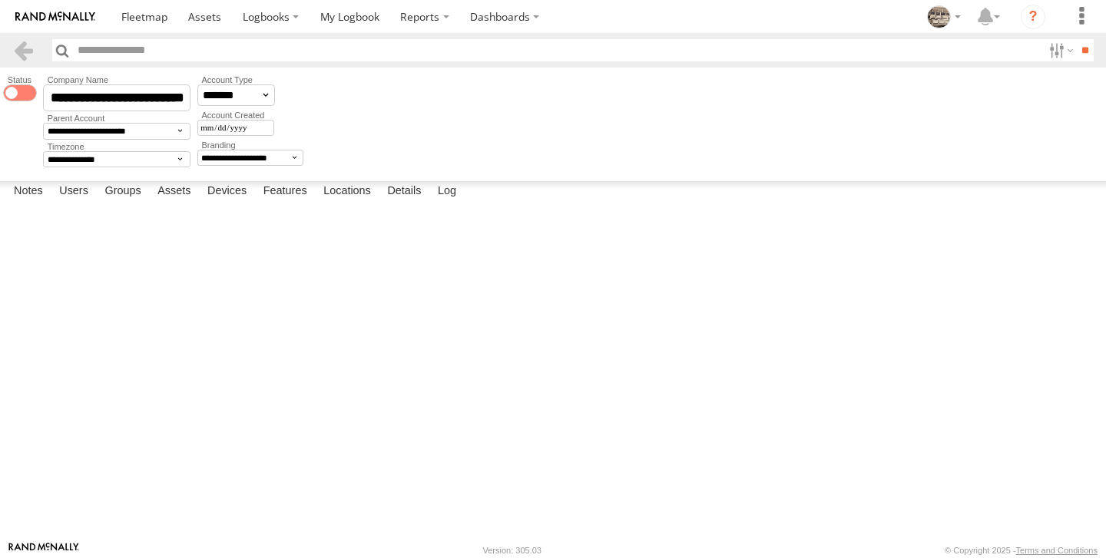 Image resolution: width=1106 pixels, height=558 pixels. What do you see at coordinates (404, 192) in the screenshot?
I see `label: Details` at bounding box center [404, 192].